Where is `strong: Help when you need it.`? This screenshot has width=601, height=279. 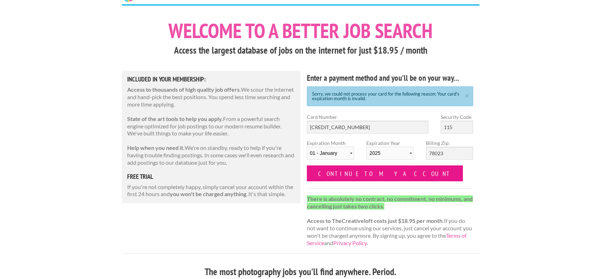
strong: Help when you need it. is located at coordinates (156, 147).